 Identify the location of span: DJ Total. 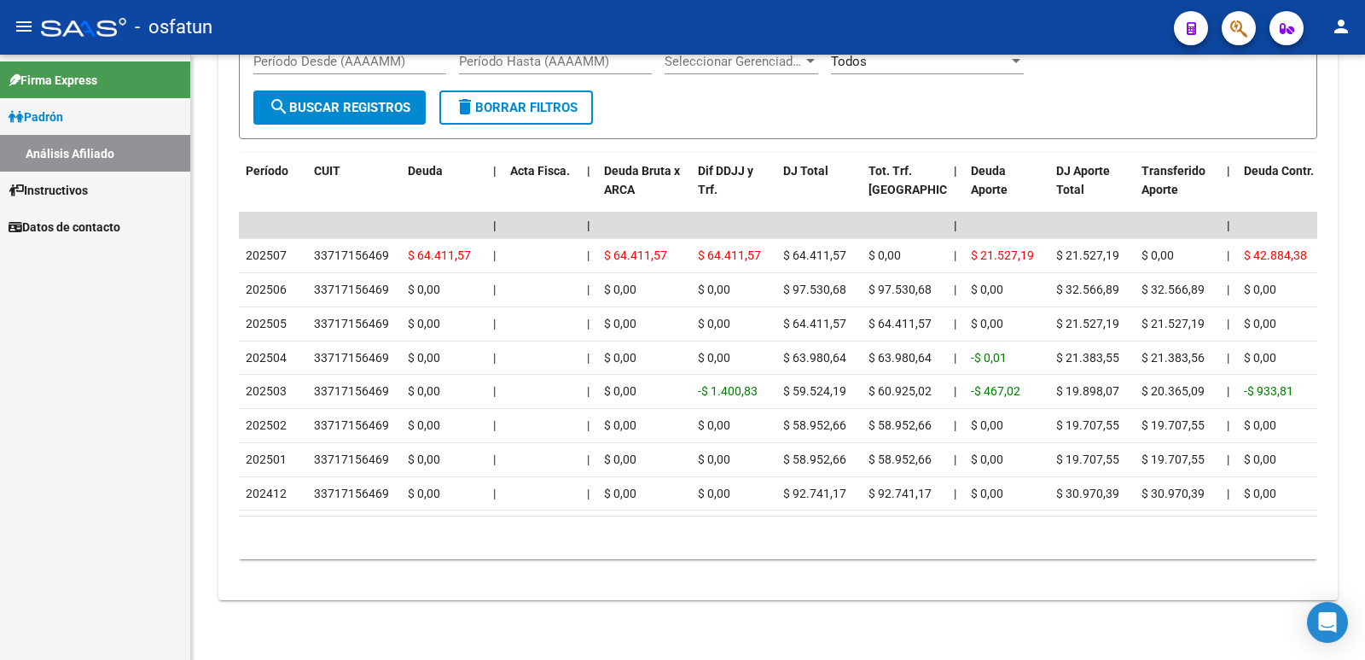
(805, 171).